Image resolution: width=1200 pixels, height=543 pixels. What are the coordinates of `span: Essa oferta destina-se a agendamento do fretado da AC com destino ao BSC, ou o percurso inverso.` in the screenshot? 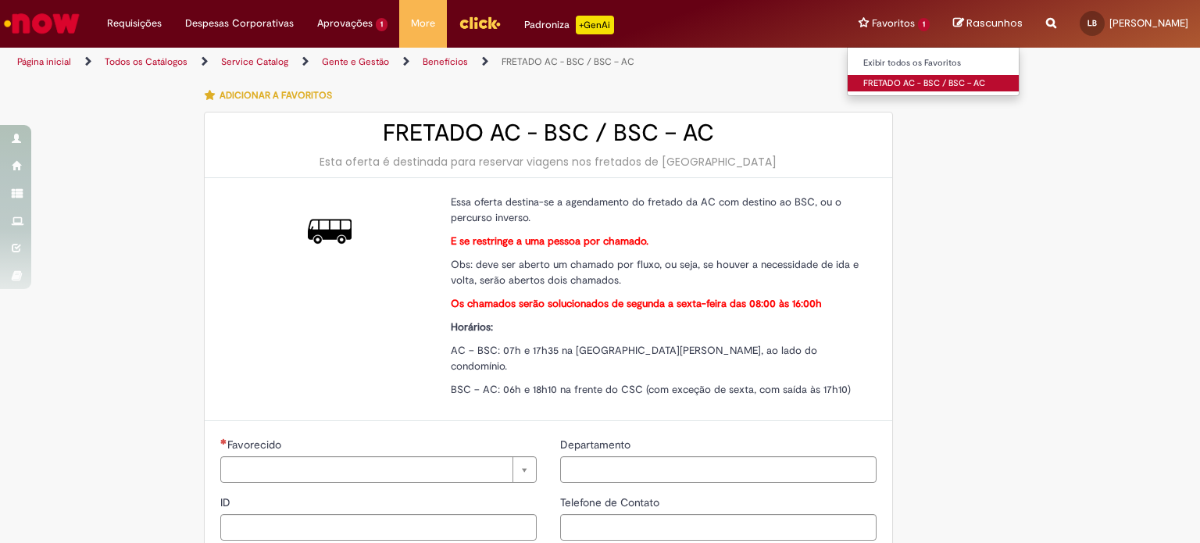 It's located at (646, 209).